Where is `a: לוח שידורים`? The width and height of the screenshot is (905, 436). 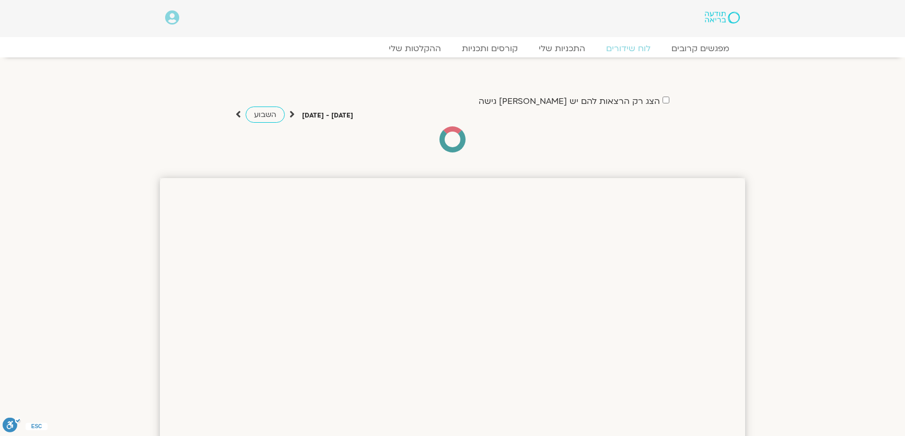
a: לוח שידורים is located at coordinates (628, 49).